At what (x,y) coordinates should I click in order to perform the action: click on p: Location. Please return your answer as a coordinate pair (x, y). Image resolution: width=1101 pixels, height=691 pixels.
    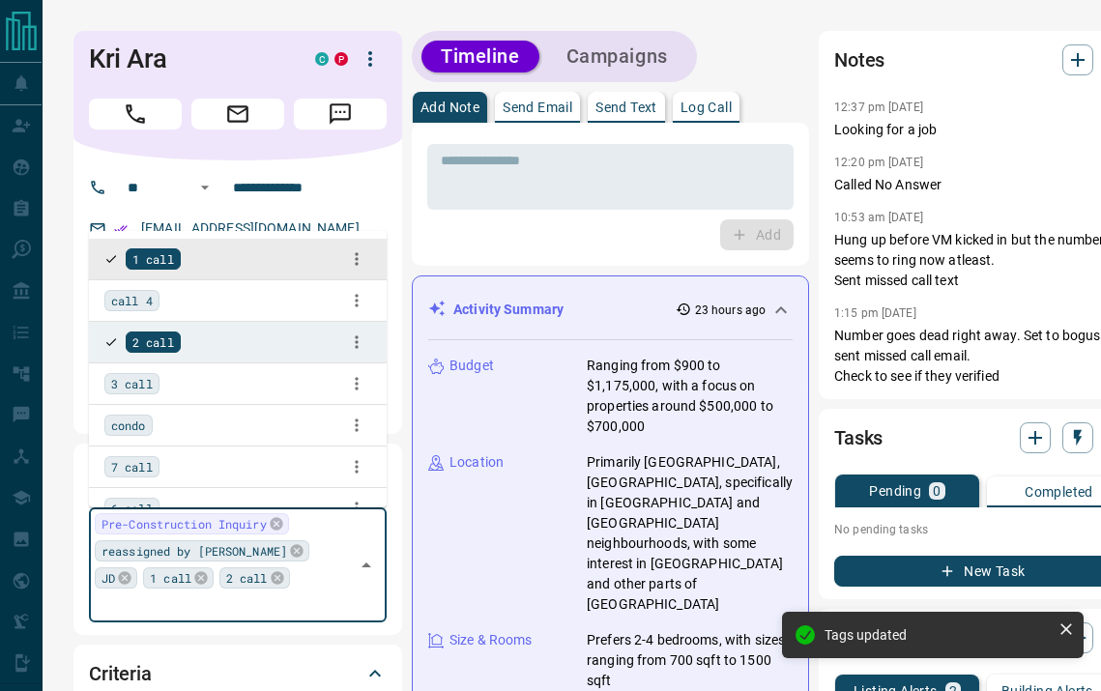
    Looking at the image, I should click on (476, 462).